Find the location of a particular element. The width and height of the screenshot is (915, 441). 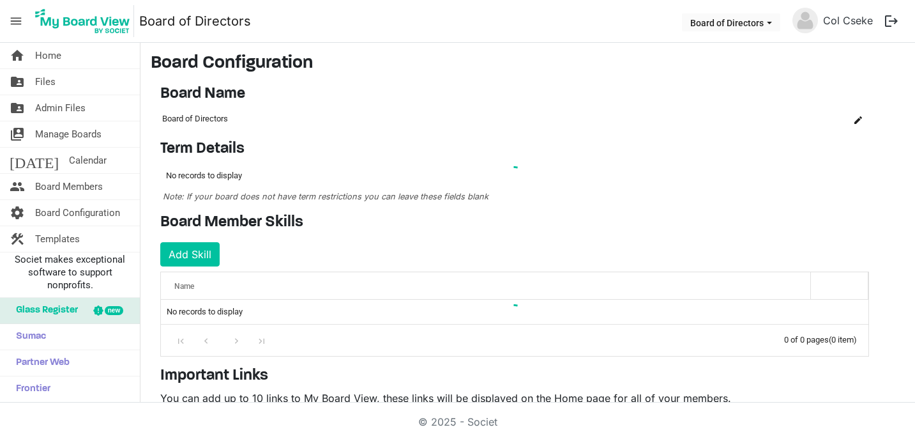

div: new is located at coordinates (114, 310).